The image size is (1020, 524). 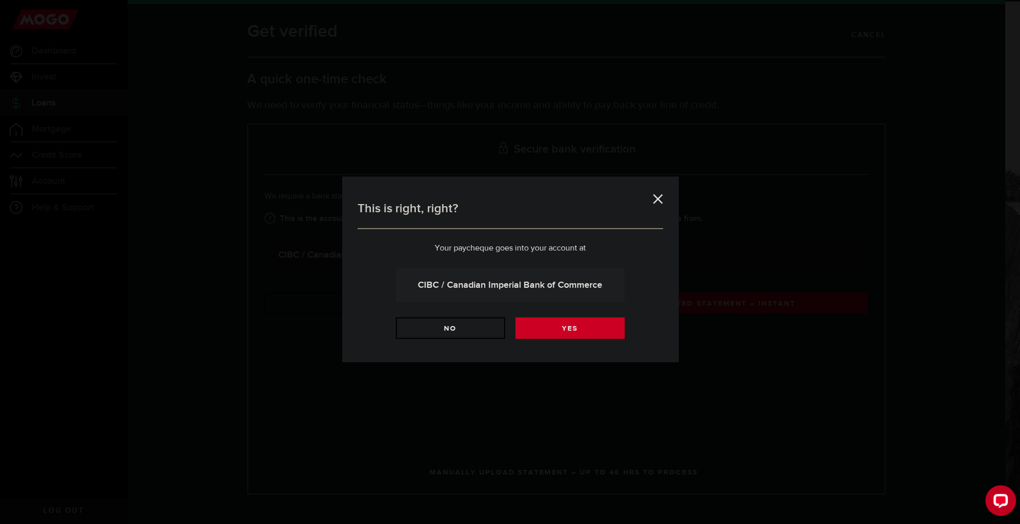 I want to click on a: Yes, so click(x=570, y=328).